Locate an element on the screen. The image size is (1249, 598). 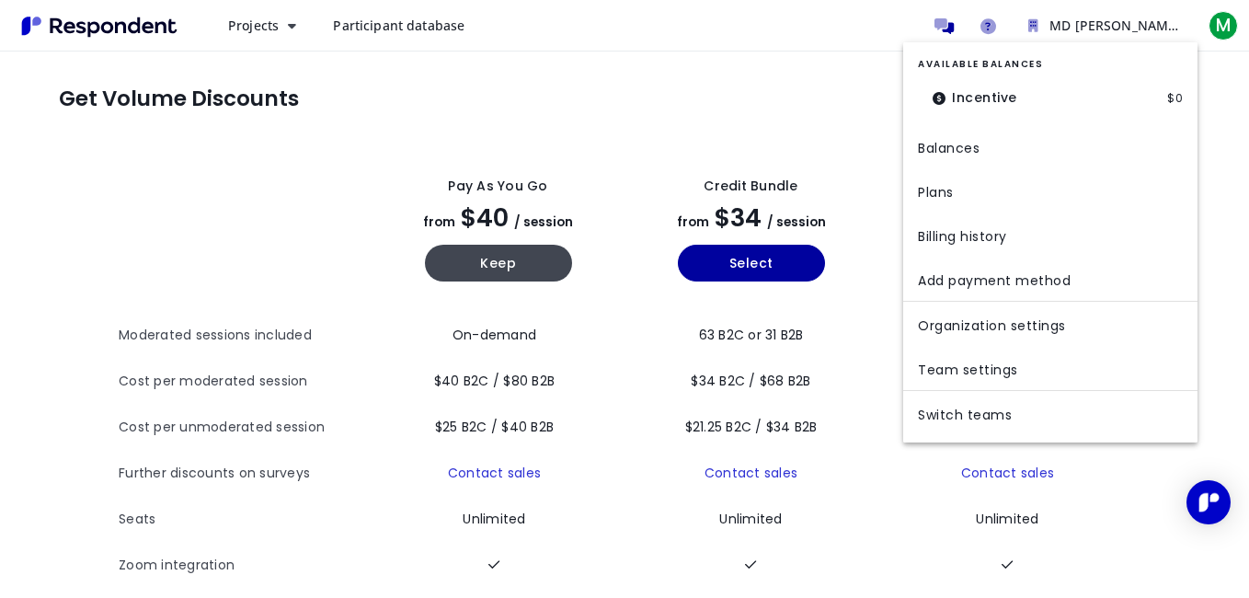
a: Billing history is located at coordinates (1050, 235).